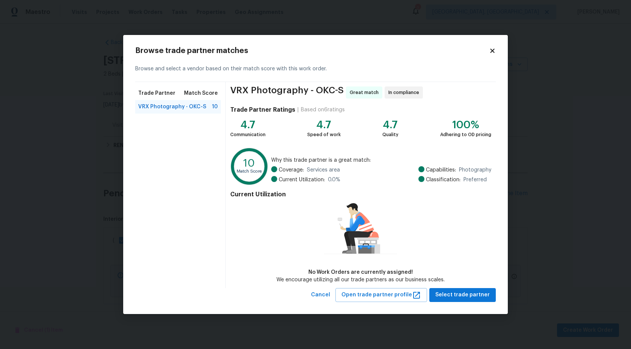 This screenshot has width=631, height=349. Describe the element at coordinates (463, 295) in the screenshot. I see `span: Select trade partner` at that location.